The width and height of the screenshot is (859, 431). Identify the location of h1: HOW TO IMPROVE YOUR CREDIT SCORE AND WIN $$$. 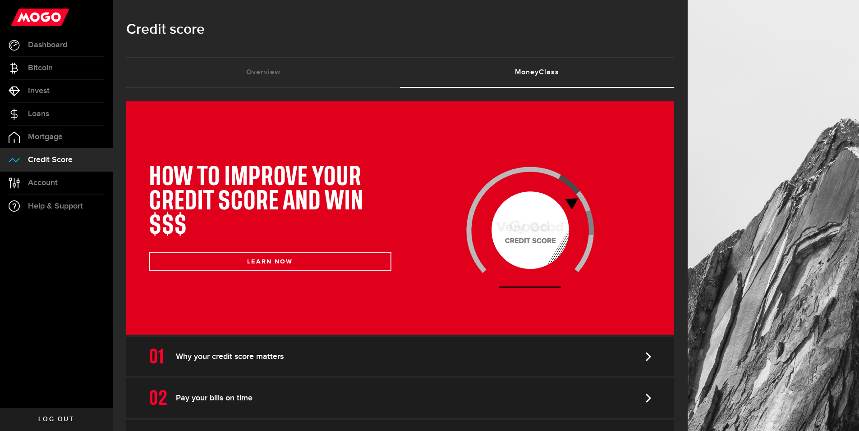
(270, 202).